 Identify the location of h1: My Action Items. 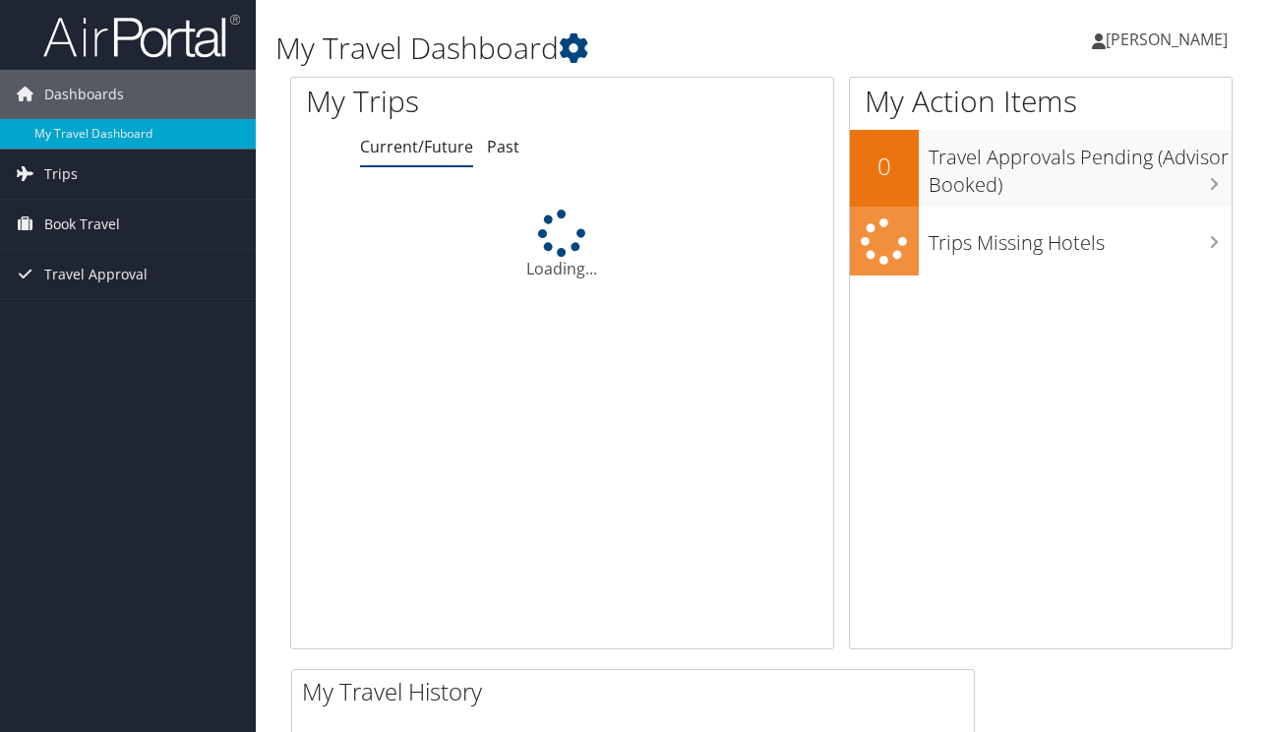
(1041, 101).